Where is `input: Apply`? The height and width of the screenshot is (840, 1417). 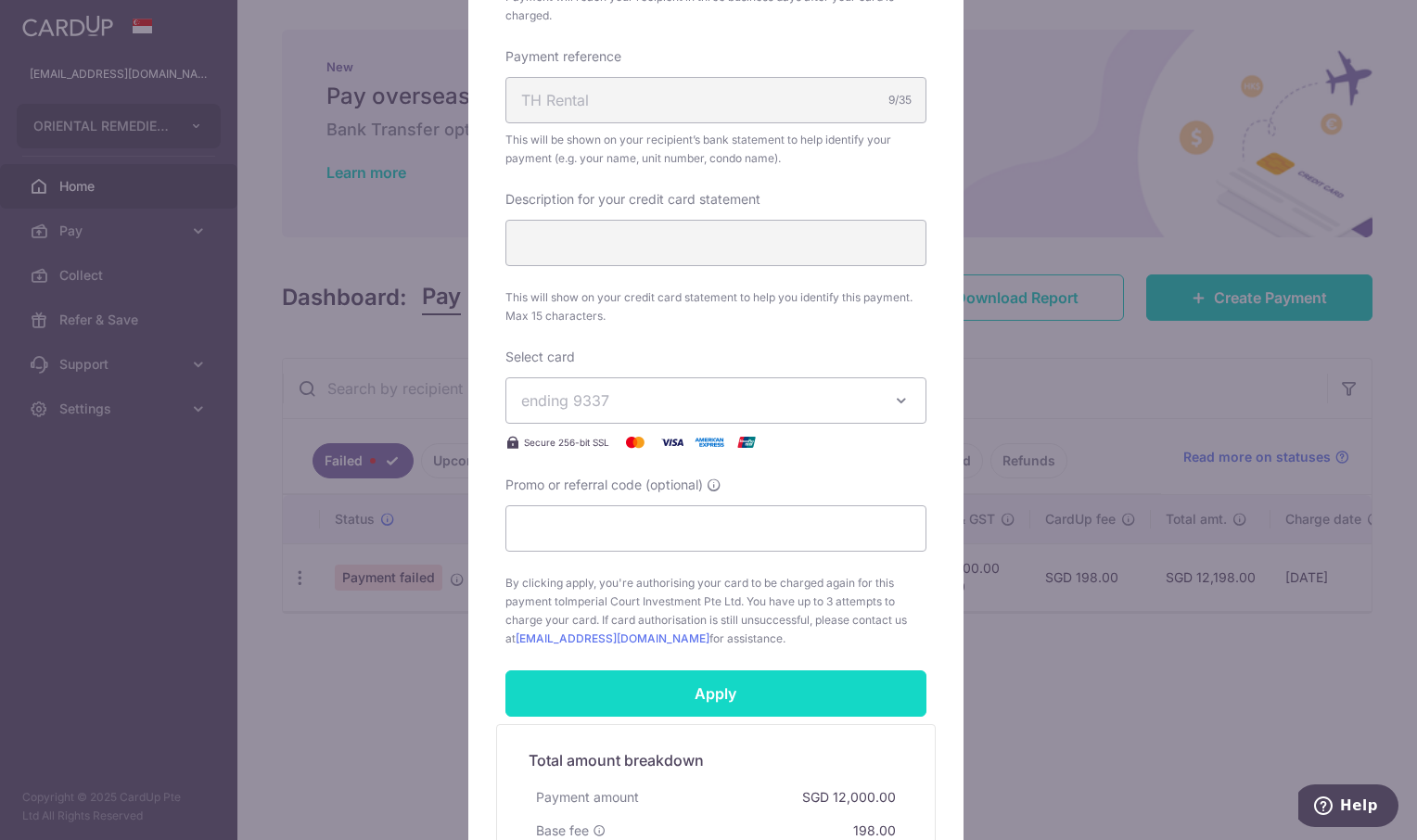
input: Apply is located at coordinates (715, 693).